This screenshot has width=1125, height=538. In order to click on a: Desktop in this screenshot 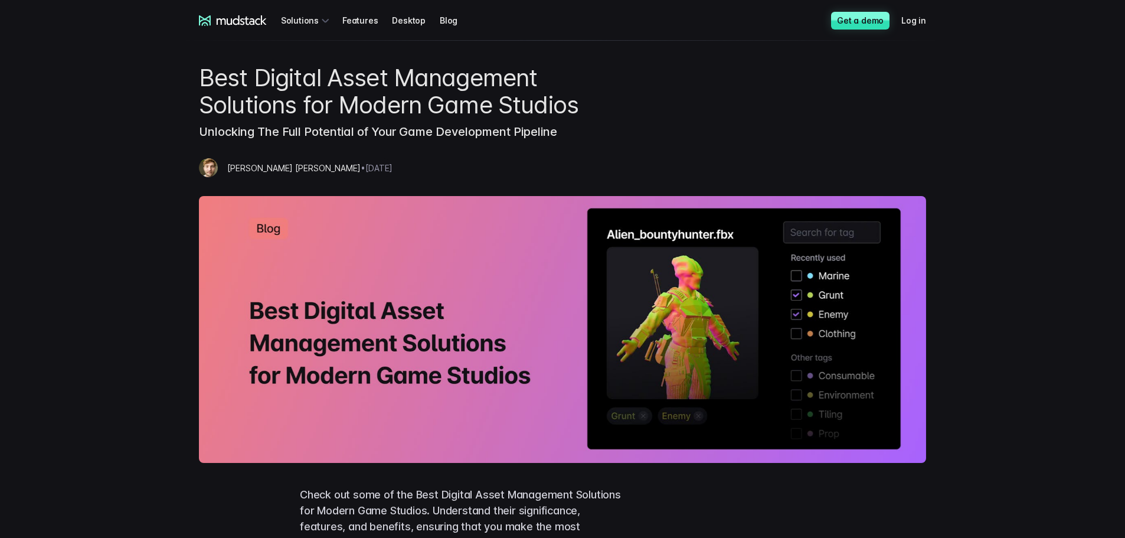, I will do `click(415, 20)`.